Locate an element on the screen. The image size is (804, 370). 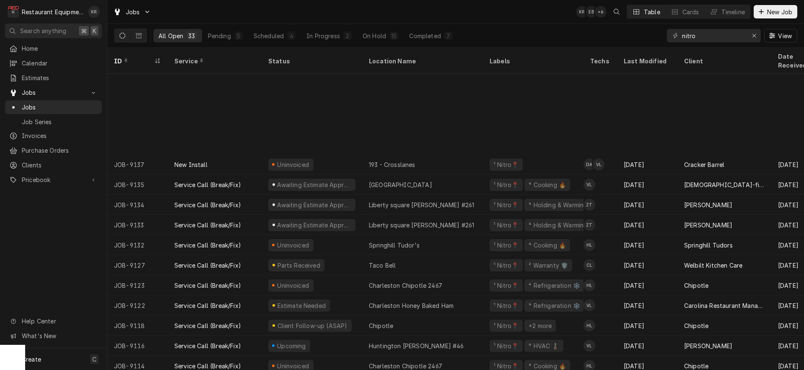
div: New Install is located at coordinates (191, 164).